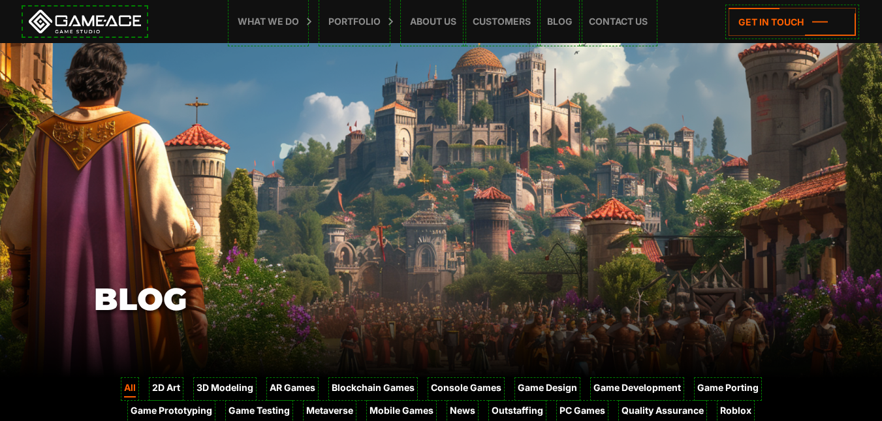  What do you see at coordinates (225, 389) in the screenshot?
I see `a: 3D Modeling` at bounding box center [225, 389].